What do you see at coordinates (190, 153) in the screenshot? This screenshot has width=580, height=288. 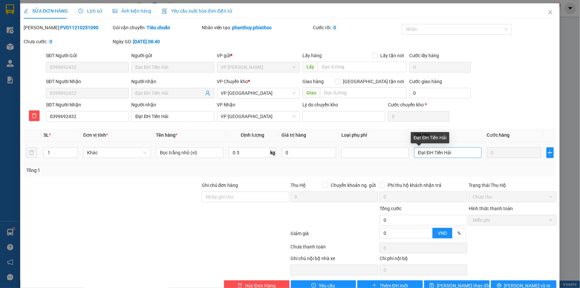 I see `input: VD: Bàn, Ghế` at bounding box center [190, 153].